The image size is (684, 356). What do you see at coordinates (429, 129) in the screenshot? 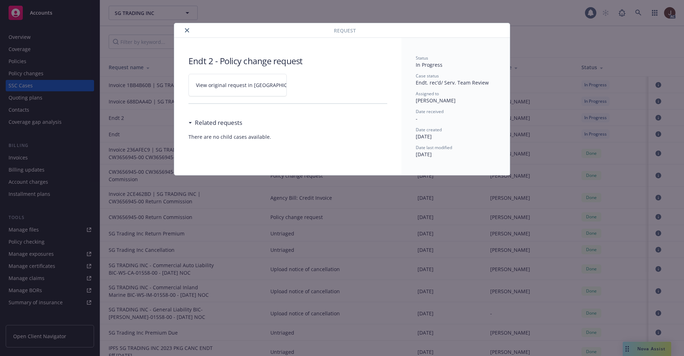
I see `span: Date created` at bounding box center [429, 129].